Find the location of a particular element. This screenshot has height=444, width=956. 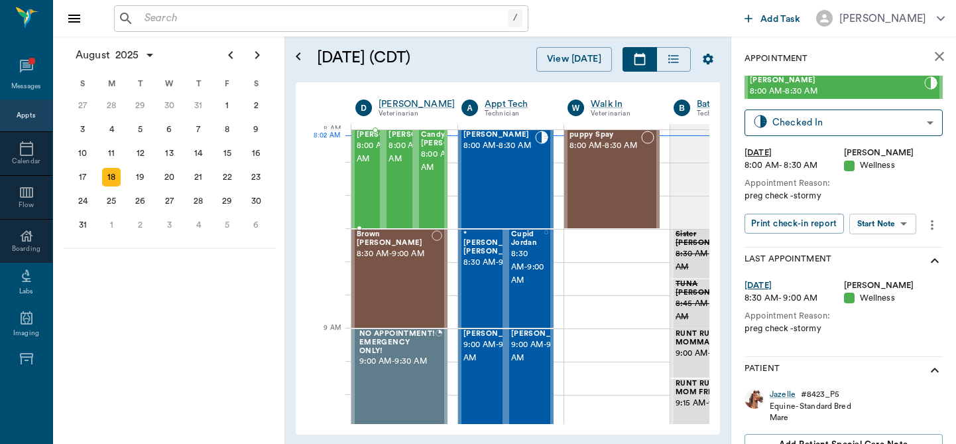

div: F is located at coordinates (227, 84).